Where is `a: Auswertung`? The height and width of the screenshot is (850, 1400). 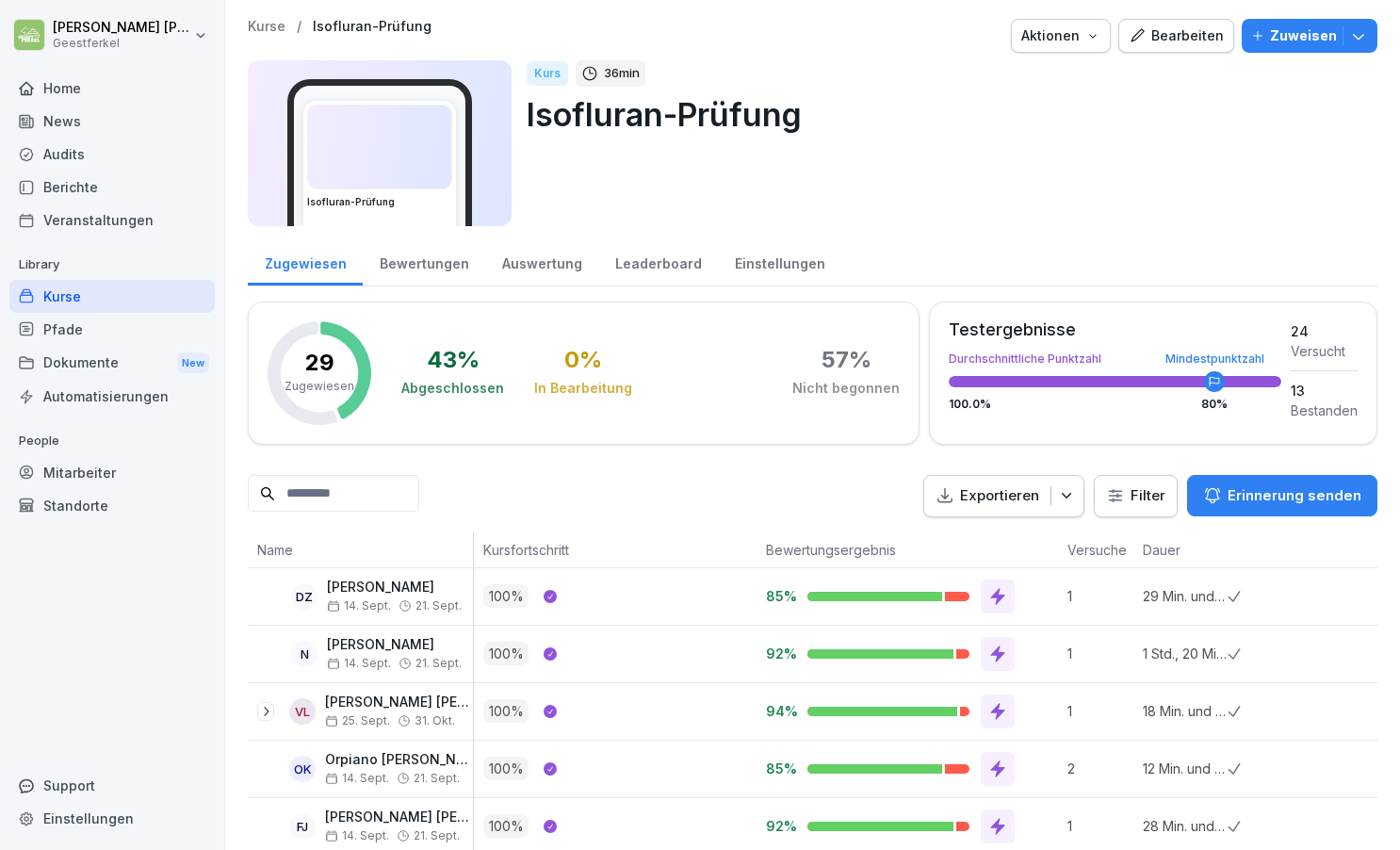 a: Auswertung is located at coordinates (542, 261).